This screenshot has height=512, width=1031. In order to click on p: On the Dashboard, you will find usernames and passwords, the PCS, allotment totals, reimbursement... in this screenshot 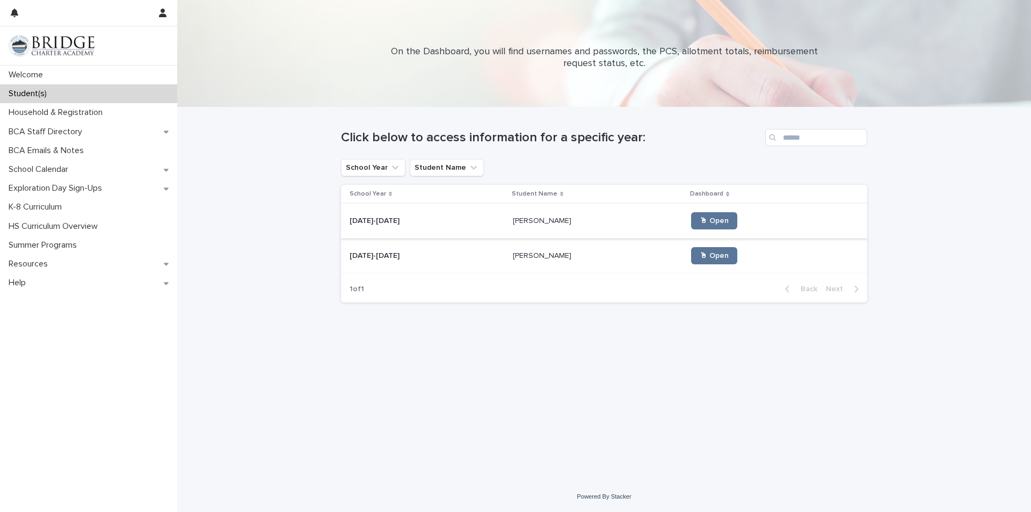, I will do `click(604, 57)`.